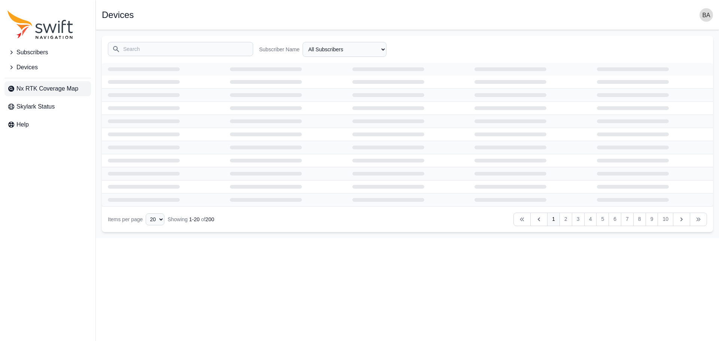 The height and width of the screenshot is (341, 719). Describe the element at coordinates (118, 15) in the screenshot. I see `h1: Devices` at that location.